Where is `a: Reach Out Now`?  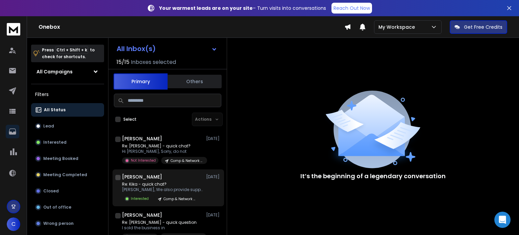 a: Reach Out Now is located at coordinates (352, 8).